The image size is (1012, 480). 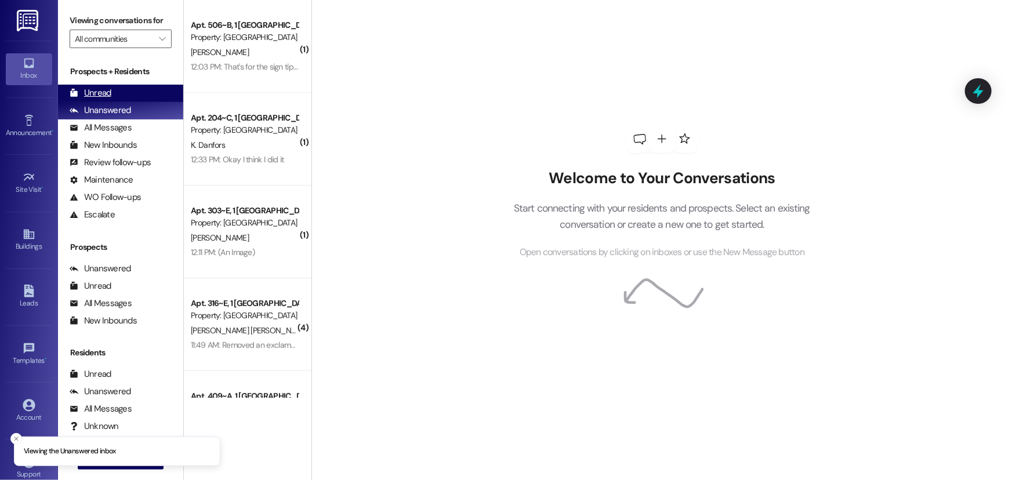 I want to click on div: Unknown, so click(x=94, y=426).